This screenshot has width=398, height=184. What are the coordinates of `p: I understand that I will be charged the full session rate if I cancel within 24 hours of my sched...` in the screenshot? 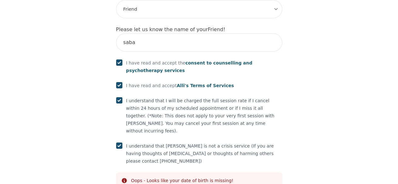 It's located at (204, 116).